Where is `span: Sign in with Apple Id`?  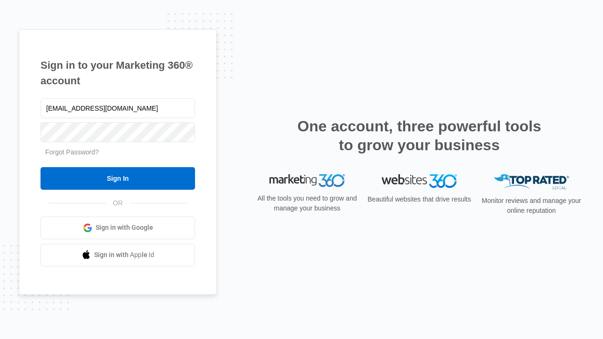
span: Sign in with Apple Id is located at coordinates (124, 255).